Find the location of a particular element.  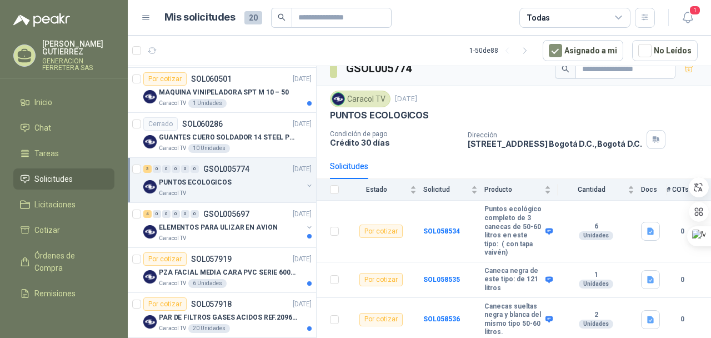

div: 3 is located at coordinates (147, 169).